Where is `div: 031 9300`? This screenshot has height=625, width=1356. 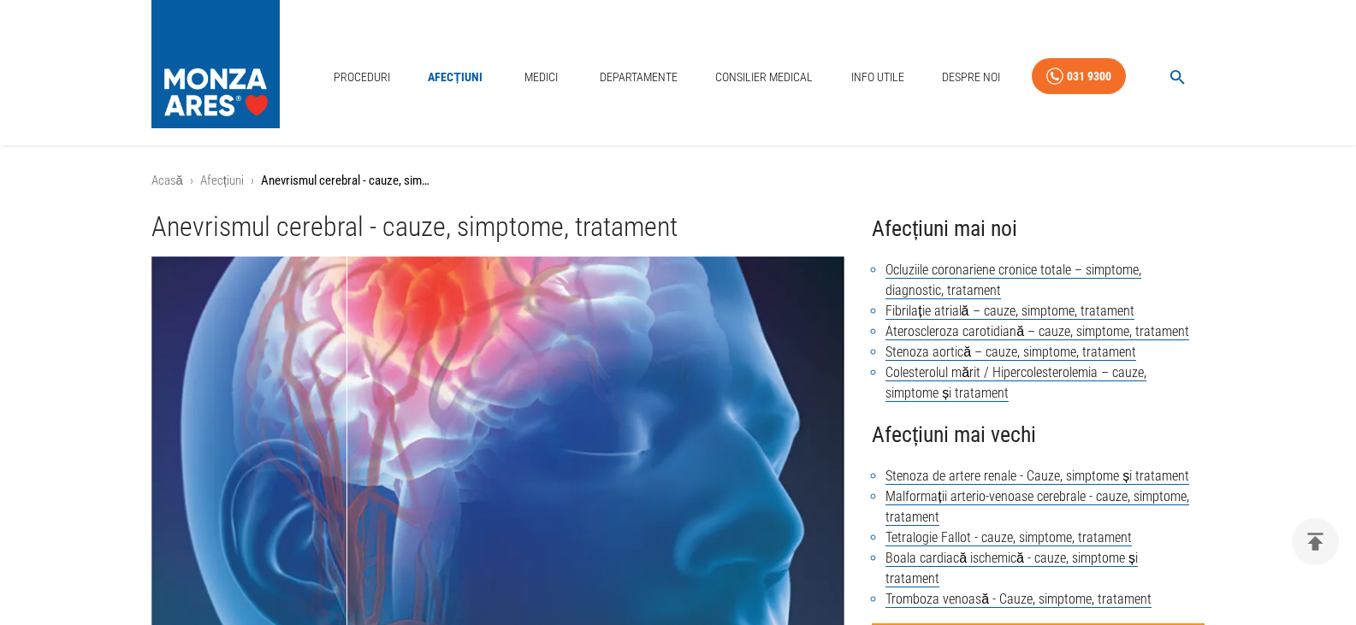
div: 031 9300 is located at coordinates (1089, 76).